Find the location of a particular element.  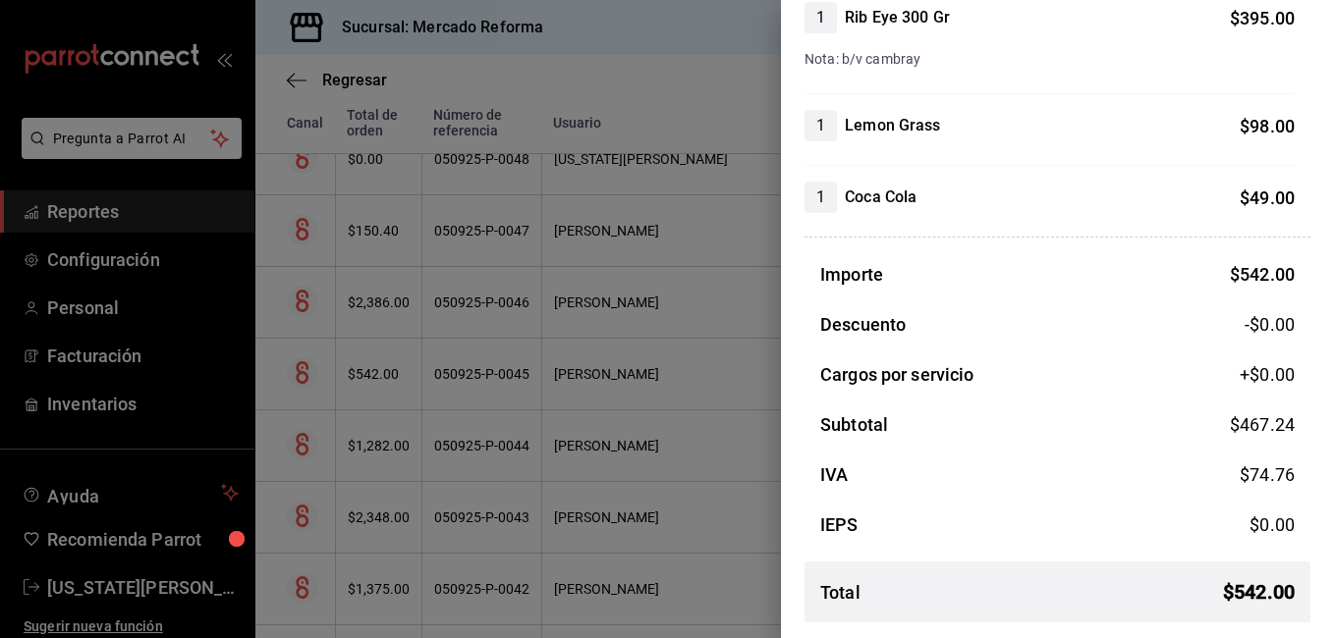

span: $ 49.00 is located at coordinates (1267, 197).